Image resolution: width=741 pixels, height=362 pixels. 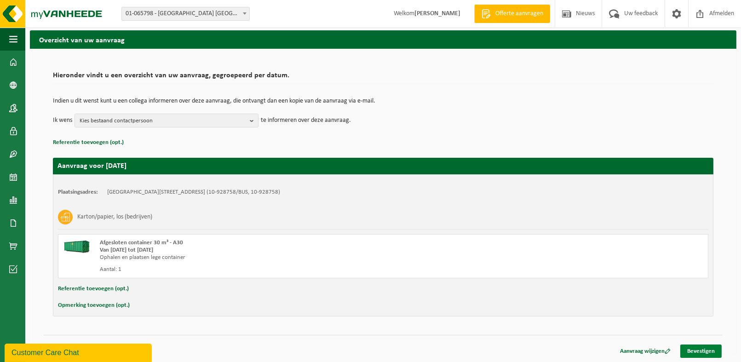 I want to click on a: Aanvraag wijzigen, so click(x=645, y=351).